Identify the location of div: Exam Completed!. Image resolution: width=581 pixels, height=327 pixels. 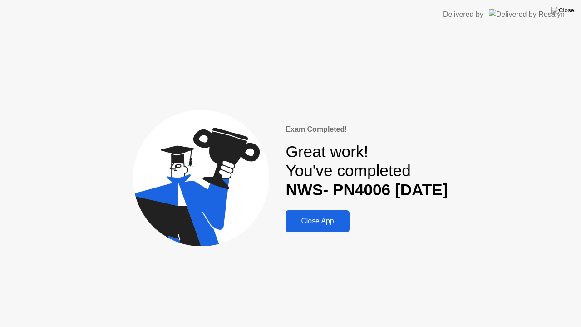
(367, 129).